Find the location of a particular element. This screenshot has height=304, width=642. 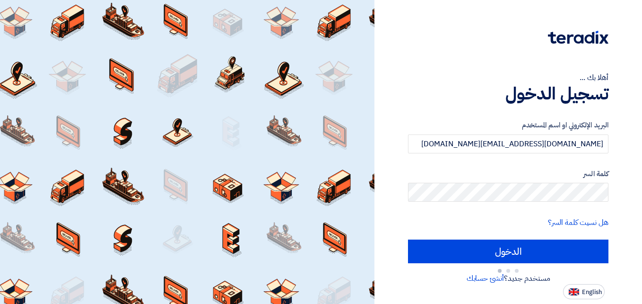

a: هل نسيت كلمة السر؟ is located at coordinates (578, 222).